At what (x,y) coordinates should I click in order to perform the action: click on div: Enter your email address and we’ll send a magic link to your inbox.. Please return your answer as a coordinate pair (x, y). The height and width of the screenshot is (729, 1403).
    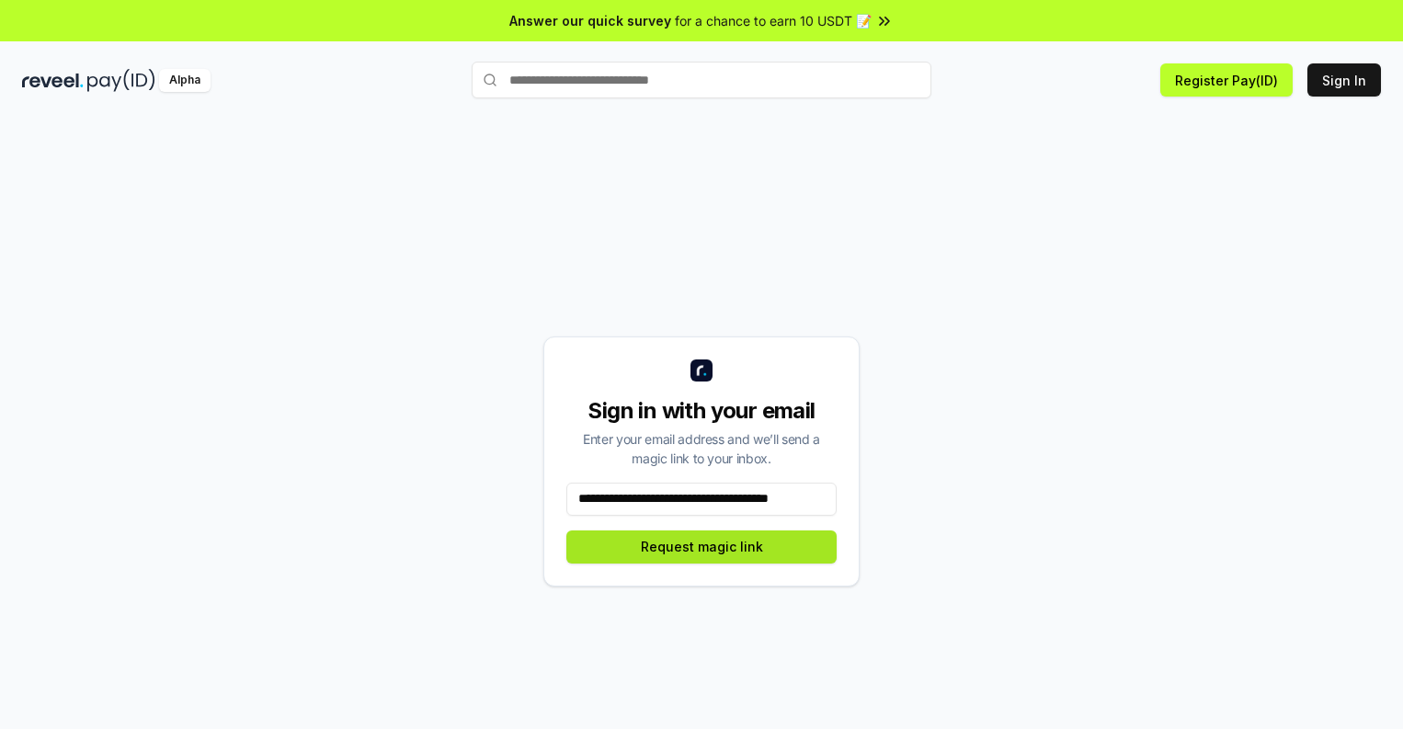
    Looking at the image, I should click on (702, 449).